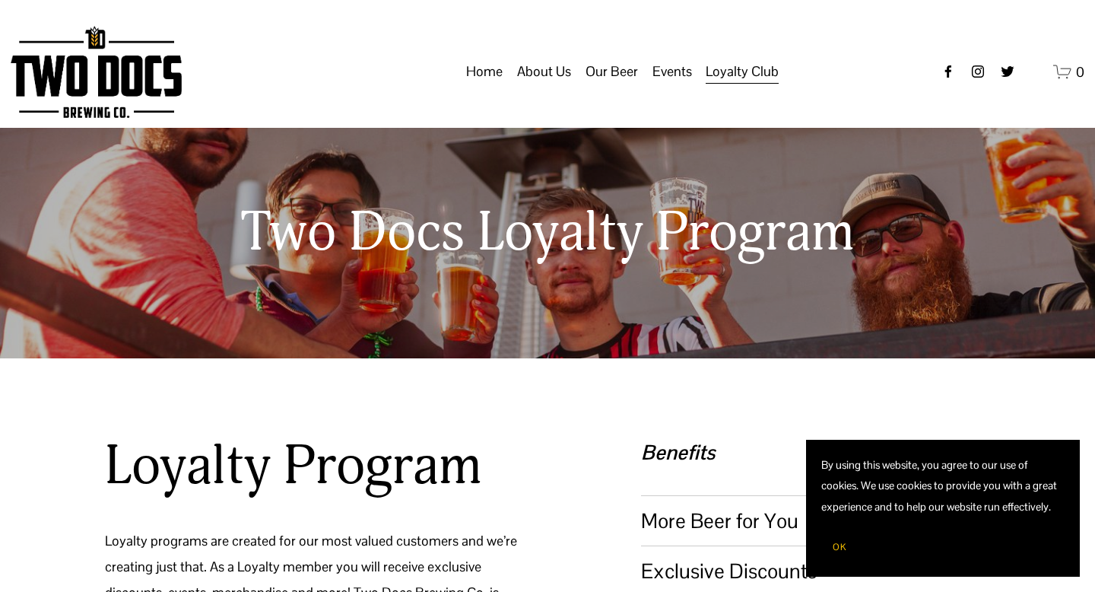 The width and height of the screenshot is (1095, 592). I want to click on a: 0 items in cart, so click(1069, 71).